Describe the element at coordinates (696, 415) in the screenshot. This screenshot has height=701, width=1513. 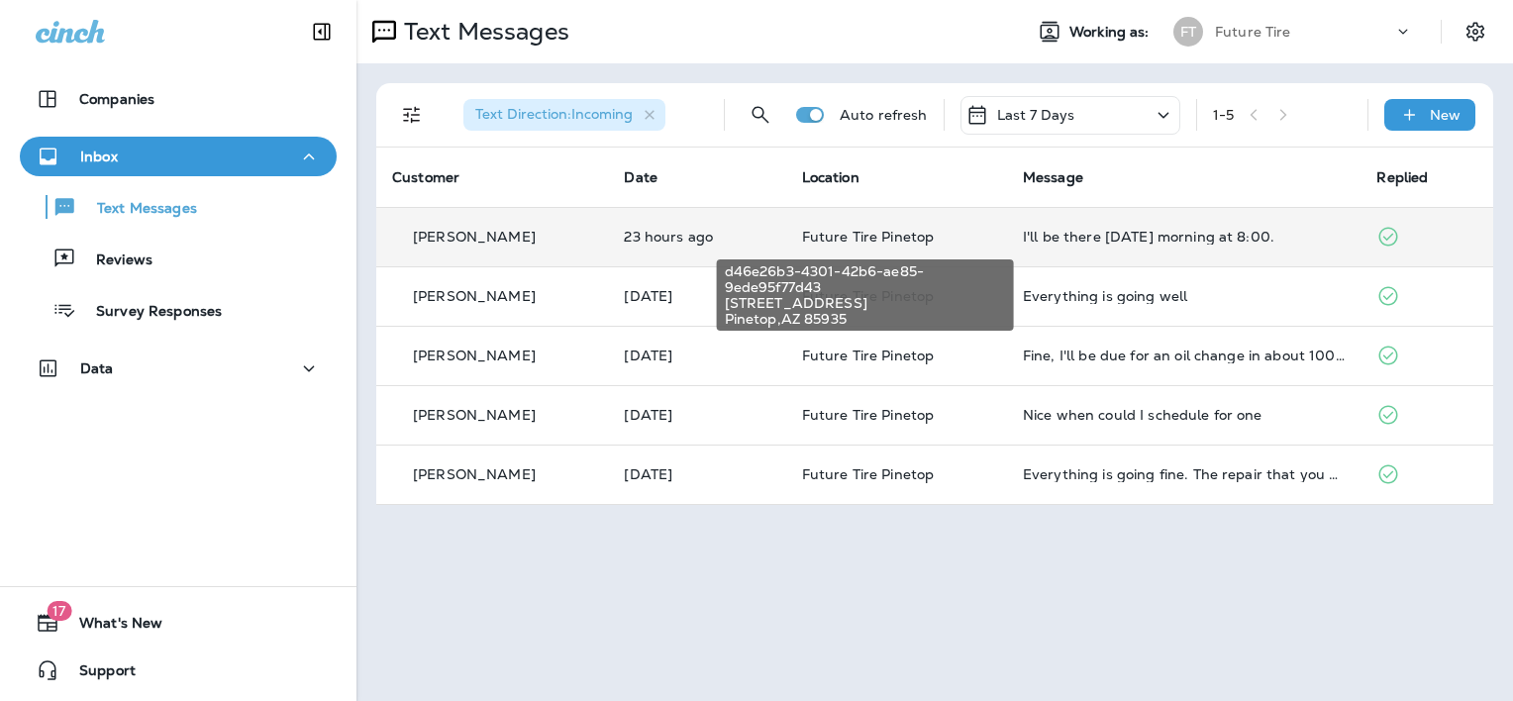
I see `p: Aug 26, 2025 09:18 AM` at that location.